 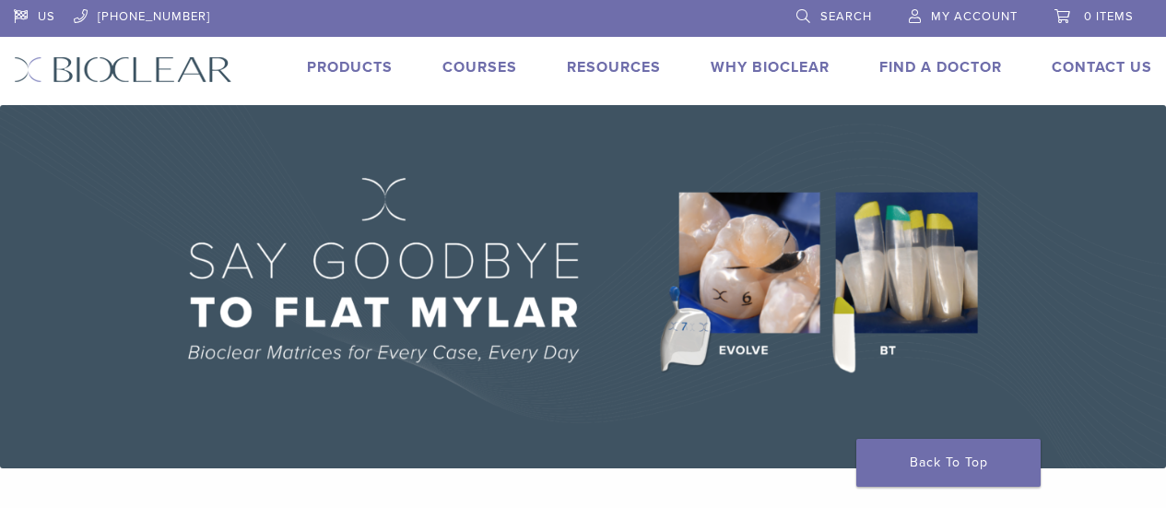 What do you see at coordinates (614, 67) in the screenshot?
I see `a: Resources` at bounding box center [614, 67].